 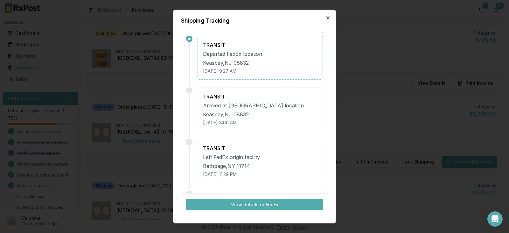 What do you see at coordinates (260, 53) in the screenshot?
I see `div: Departed FedEx location` at bounding box center [260, 53].